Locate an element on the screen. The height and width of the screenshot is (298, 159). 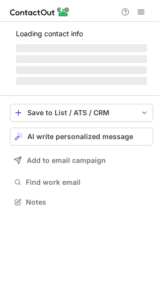
button: Find work email is located at coordinates (81, 182).